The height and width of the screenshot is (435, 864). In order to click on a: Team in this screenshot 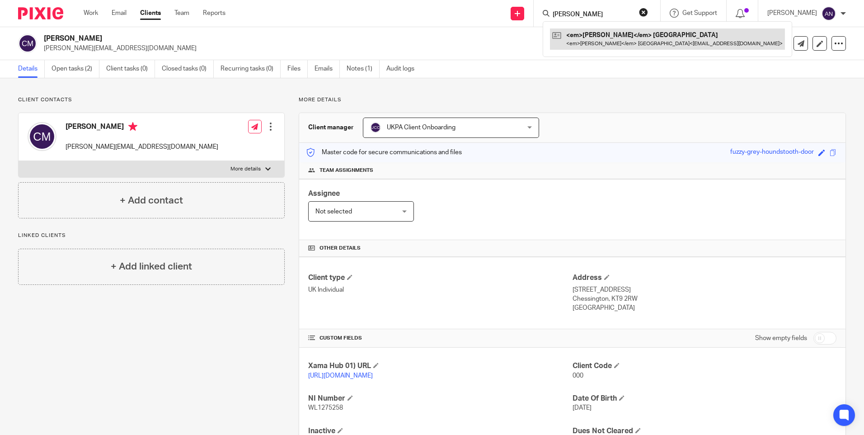, I will do `click(182, 13)`.